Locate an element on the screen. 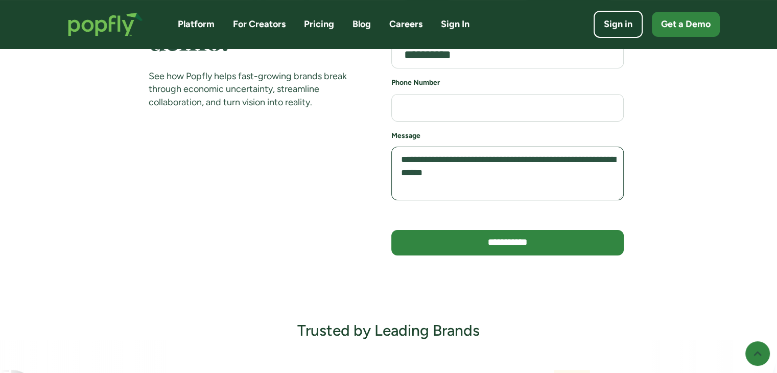  h6: Message is located at coordinates (507, 136).